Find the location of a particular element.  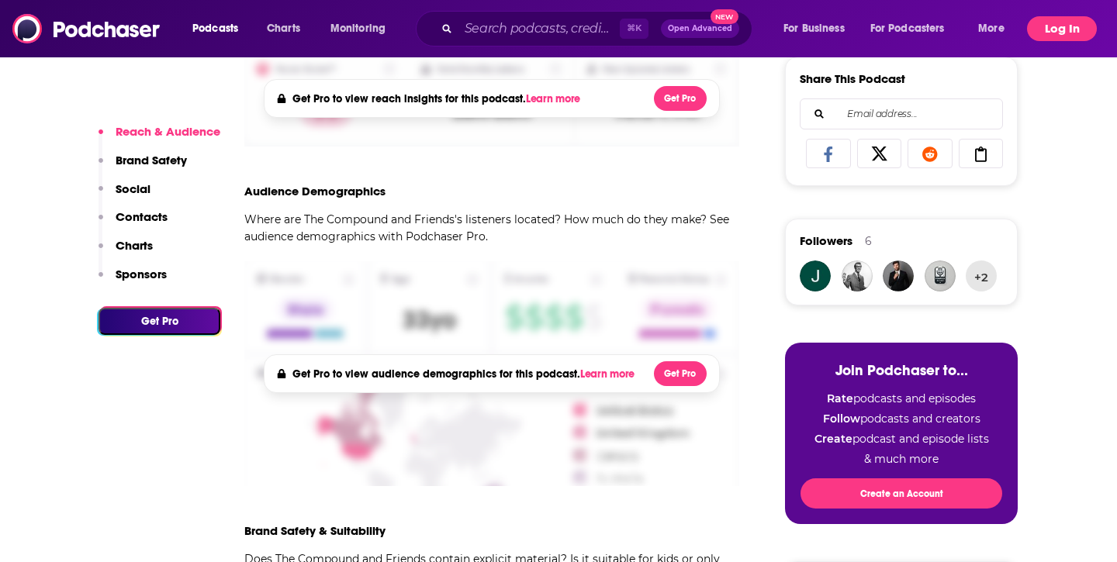

img: JohirMia is located at coordinates (898, 276).